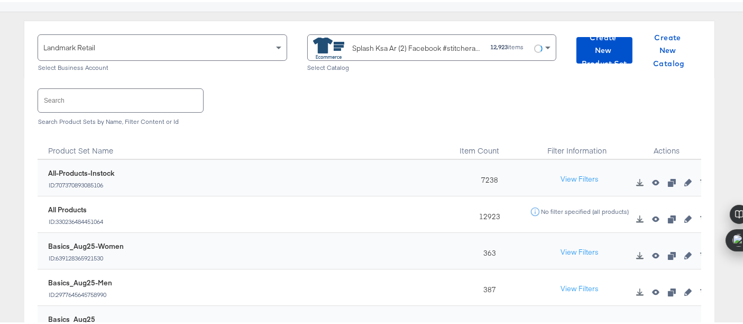  Describe the element at coordinates (80, 292) in the screenshot. I see `div: ID: 2977645645758990` at that location.